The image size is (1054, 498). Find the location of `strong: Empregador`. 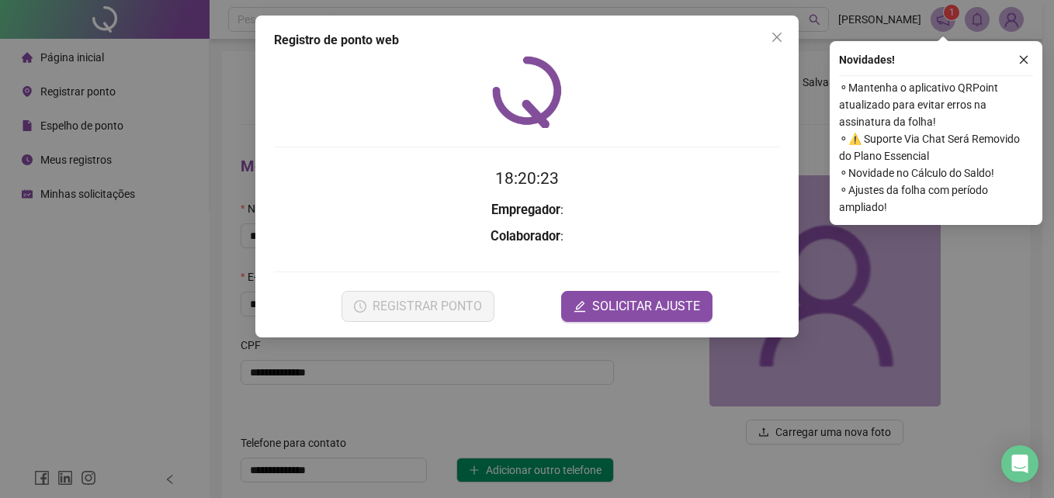

strong: Empregador is located at coordinates (526, 210).